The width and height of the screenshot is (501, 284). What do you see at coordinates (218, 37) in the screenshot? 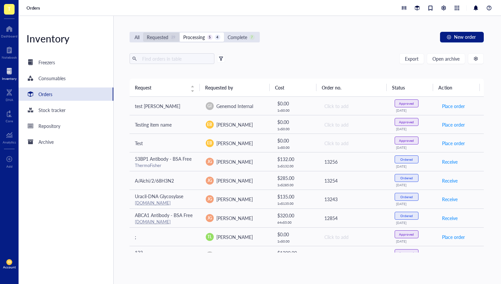
I see `div: 4` at bounding box center [218, 37].